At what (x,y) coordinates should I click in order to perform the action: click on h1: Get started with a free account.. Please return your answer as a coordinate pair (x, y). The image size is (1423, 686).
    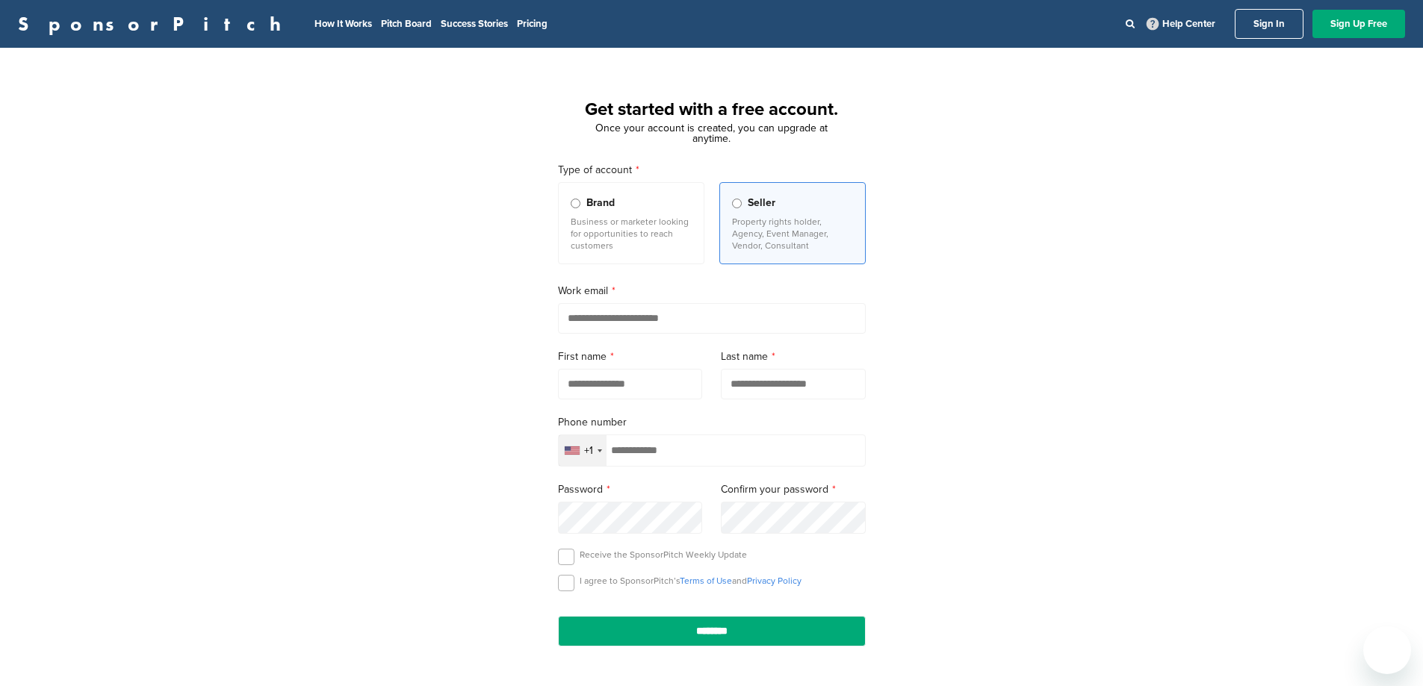
    Looking at the image, I should click on (712, 110).